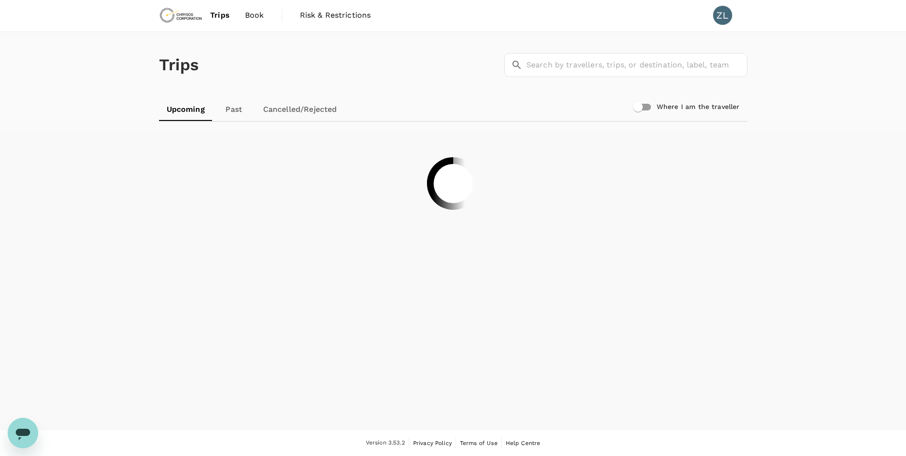 The width and height of the screenshot is (906, 456). What do you see at coordinates (523, 443) in the screenshot?
I see `span: Help Centre` at bounding box center [523, 443].